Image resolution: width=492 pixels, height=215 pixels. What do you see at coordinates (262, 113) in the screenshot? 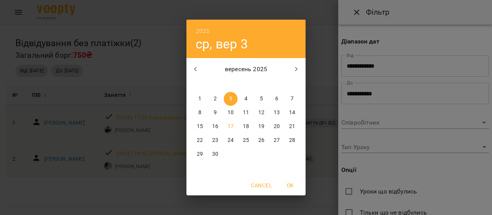
I see `button: 12` at bounding box center [262, 113].